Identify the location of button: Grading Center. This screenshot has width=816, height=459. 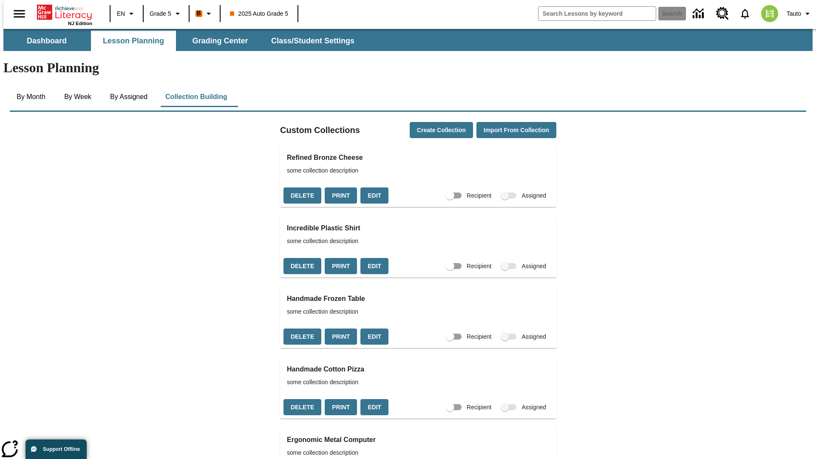
(220, 41).